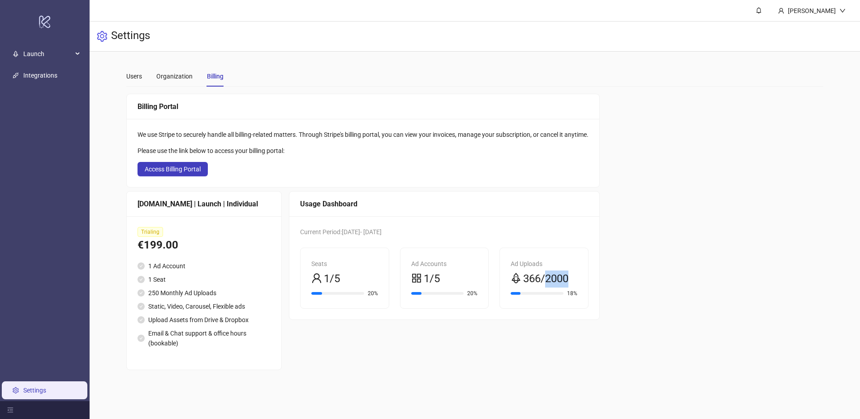 Image resolution: width=860 pixels, height=419 pixels. I want to click on li: 250 Monthly Ad Uploads, so click(204, 293).